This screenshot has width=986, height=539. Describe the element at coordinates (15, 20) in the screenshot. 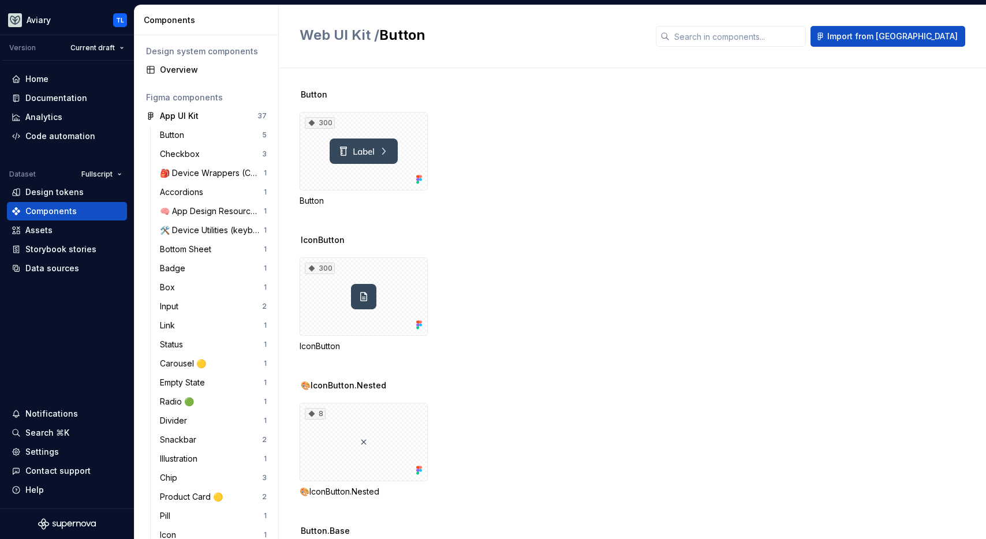

I see `img: 256e2c79-9abd-4d59-8978-03feab5a3943.png` at that location.